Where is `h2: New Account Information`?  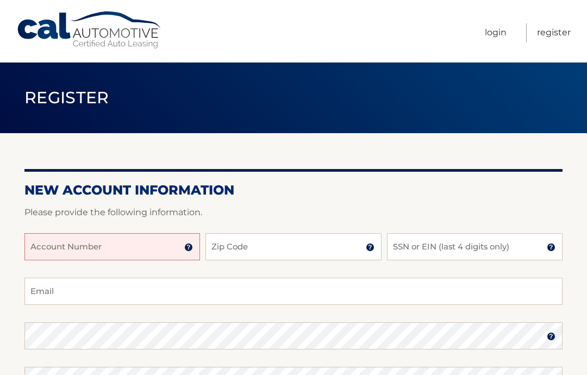 h2: New Account Information is located at coordinates (293, 190).